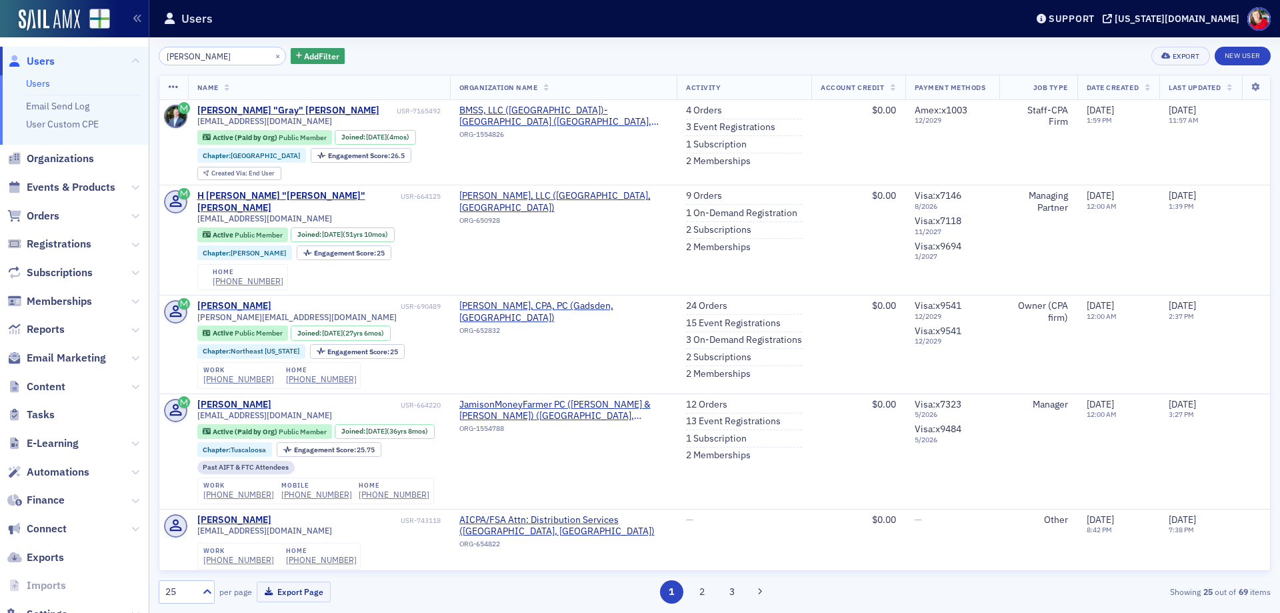  I want to click on div: Staff-CPA Firm, so click(1038, 116).